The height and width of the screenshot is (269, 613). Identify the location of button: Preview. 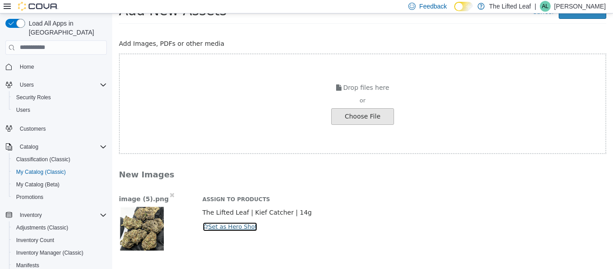
(29, 215).